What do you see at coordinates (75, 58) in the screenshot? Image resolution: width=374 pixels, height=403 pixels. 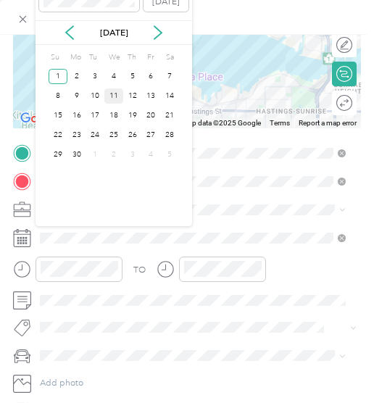 I see `div: Mo` at bounding box center [75, 58].